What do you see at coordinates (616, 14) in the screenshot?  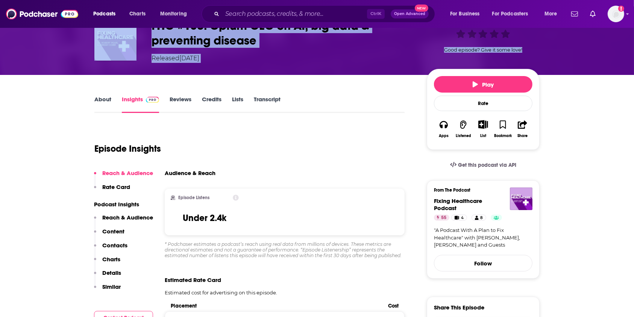 I see `button: Show profile menu` at bounding box center [616, 14].